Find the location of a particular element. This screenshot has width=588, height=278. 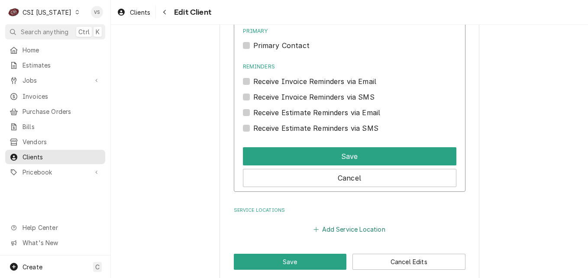

a: Estimates is located at coordinates (55, 65).